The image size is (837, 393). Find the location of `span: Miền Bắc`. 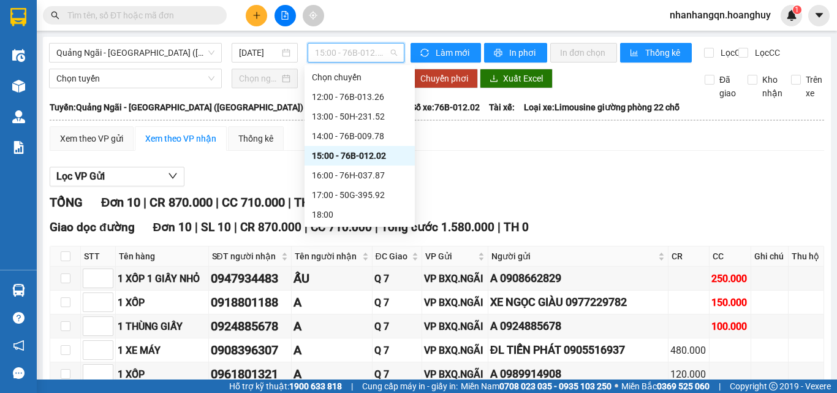

span: Miền Bắc is located at coordinates (665, 386).